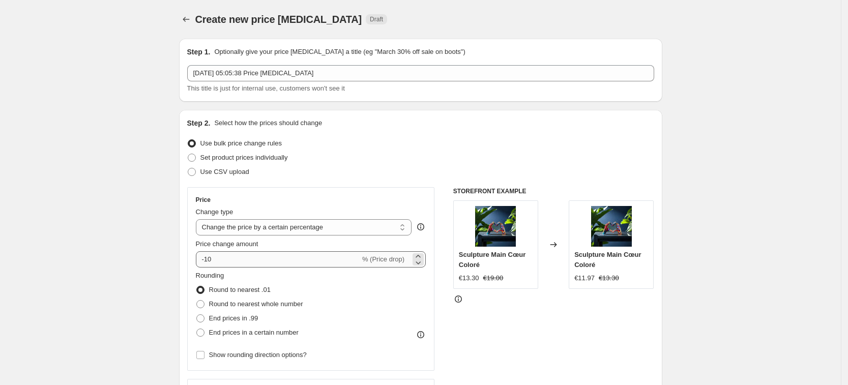 This screenshot has height=385, width=848. Describe the element at coordinates (186, 19) in the screenshot. I see `button: Price change jobs` at that location.